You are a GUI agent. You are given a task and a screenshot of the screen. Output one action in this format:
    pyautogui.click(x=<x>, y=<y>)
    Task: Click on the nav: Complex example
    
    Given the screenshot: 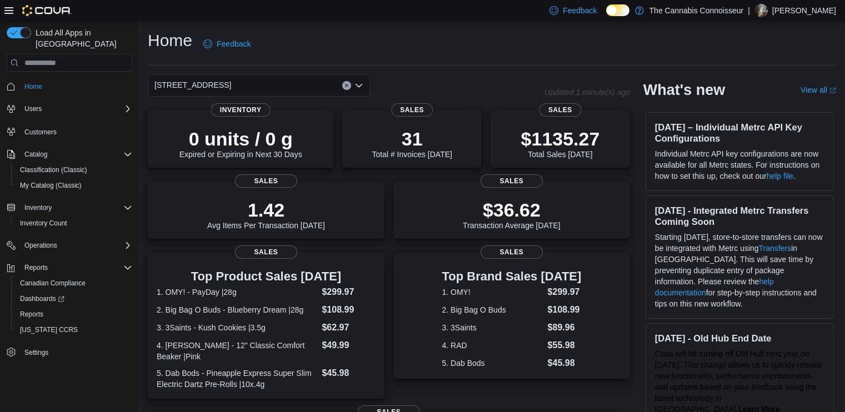 What is the action you would take?
    pyautogui.click(x=69, y=232)
    